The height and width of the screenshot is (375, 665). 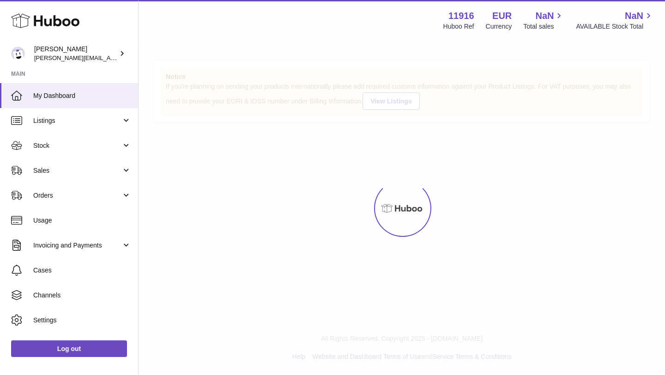 I want to click on span: Usage, so click(x=82, y=220).